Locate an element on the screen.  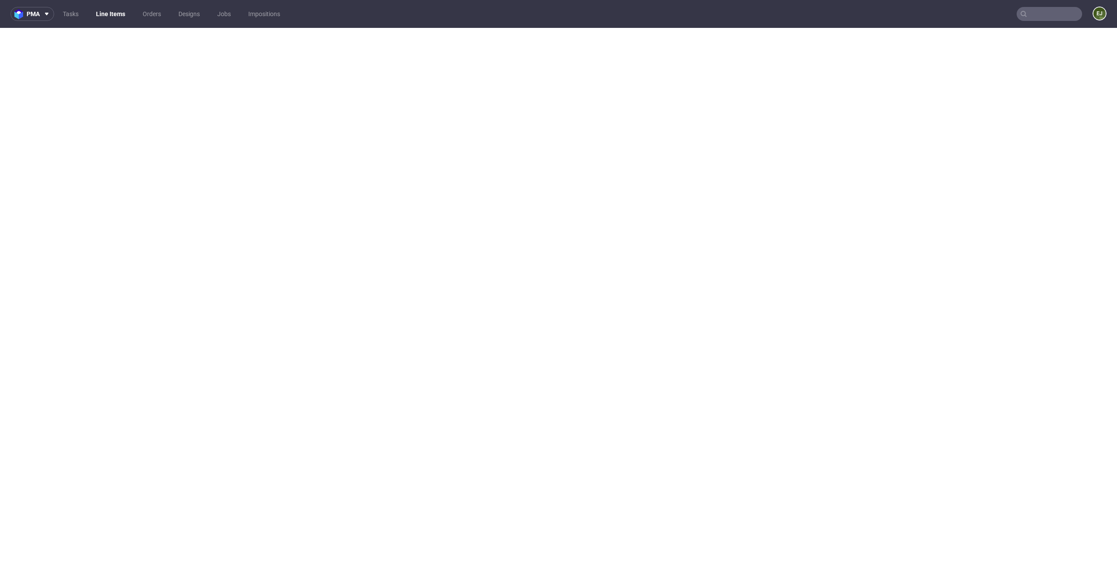
a: Orders is located at coordinates (152, 14).